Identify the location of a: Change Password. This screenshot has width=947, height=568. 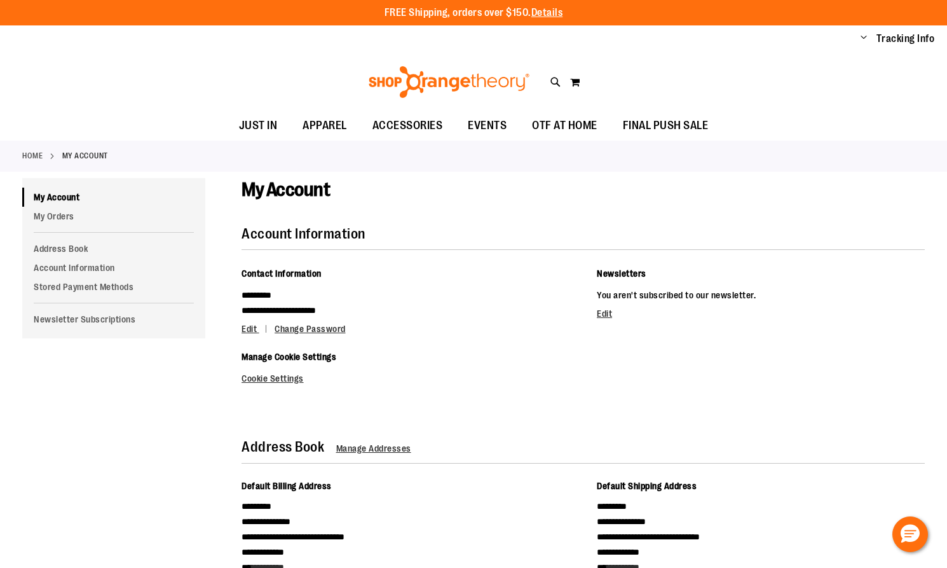
(310, 329).